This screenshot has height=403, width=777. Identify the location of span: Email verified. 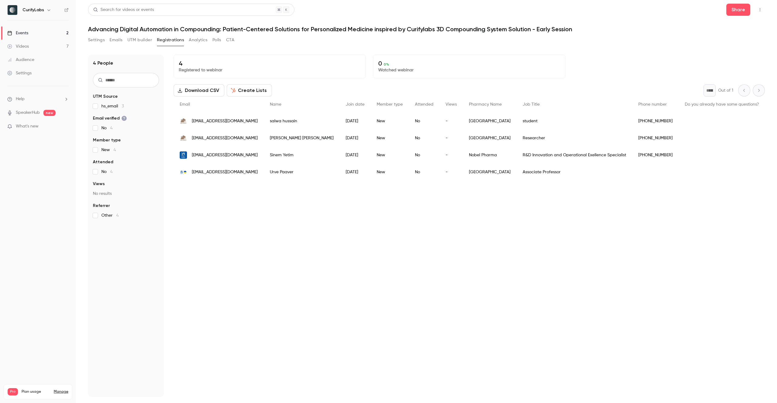
(110, 118).